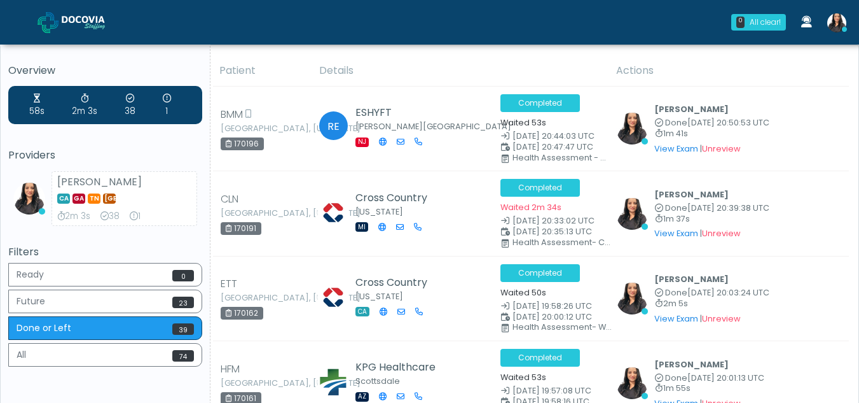 This screenshot has width=859, height=403. Describe the element at coordinates (394, 198) in the screenshot. I see `h5: Cross Country` at that location.